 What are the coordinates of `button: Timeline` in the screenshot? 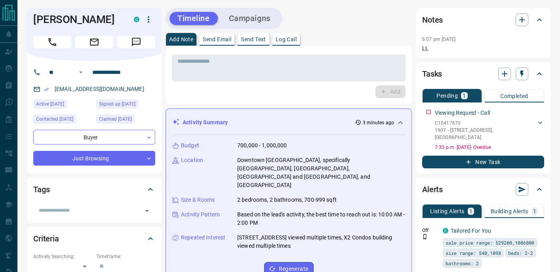 It's located at (194, 18).